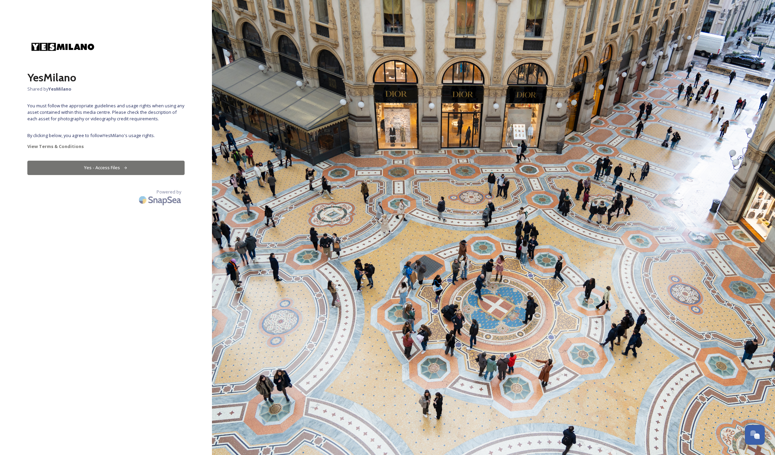 The width and height of the screenshot is (775, 455). I want to click on span: By clicking below, you agree to follow YesMilano 's usage rights., so click(106, 135).